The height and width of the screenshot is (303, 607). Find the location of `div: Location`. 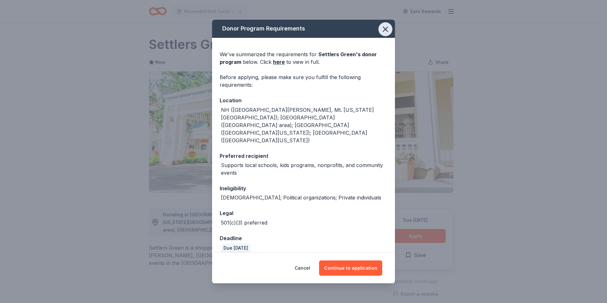

div: Location is located at coordinates (303, 100).